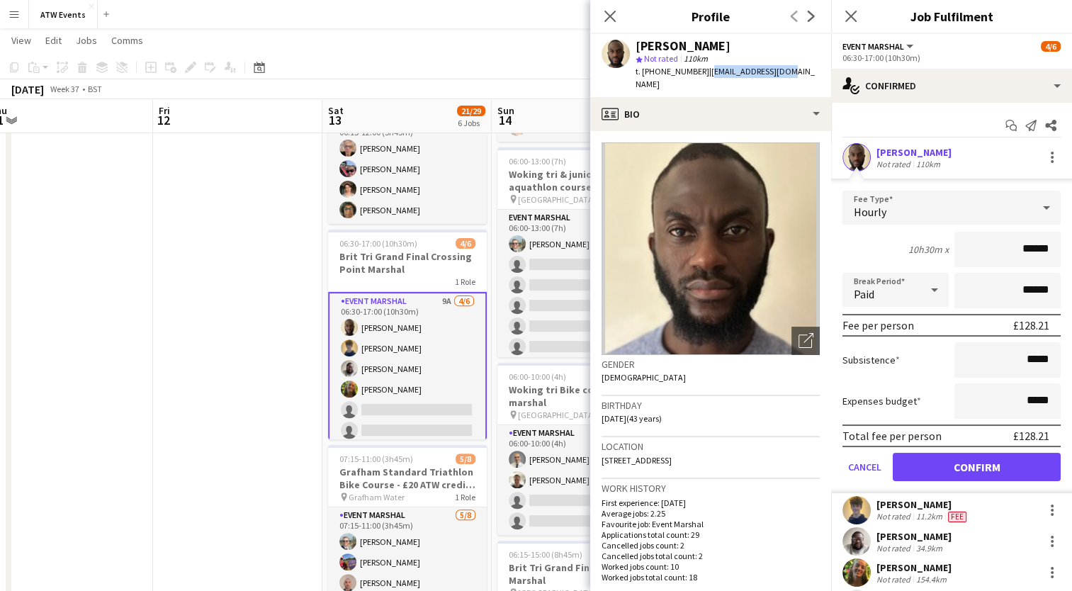 This screenshot has width=1072, height=591. What do you see at coordinates (929, 517) in the screenshot?
I see `div: 11.2km` at bounding box center [929, 517].